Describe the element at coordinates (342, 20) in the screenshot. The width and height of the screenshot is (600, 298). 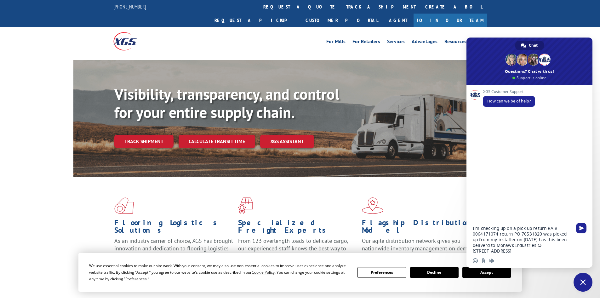
I see `a: Customer Portal` at that location.